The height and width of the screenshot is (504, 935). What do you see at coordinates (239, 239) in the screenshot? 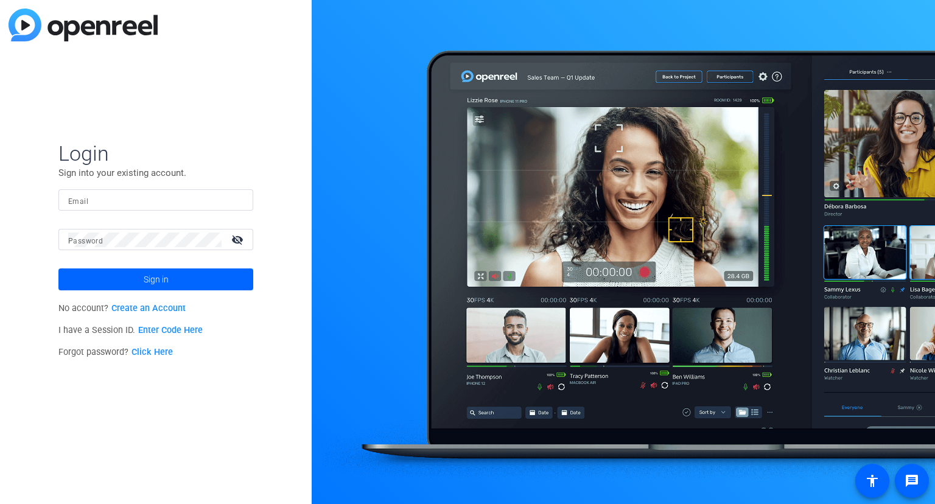
I see `mat-icon: visibility_off` at bounding box center [239, 239].